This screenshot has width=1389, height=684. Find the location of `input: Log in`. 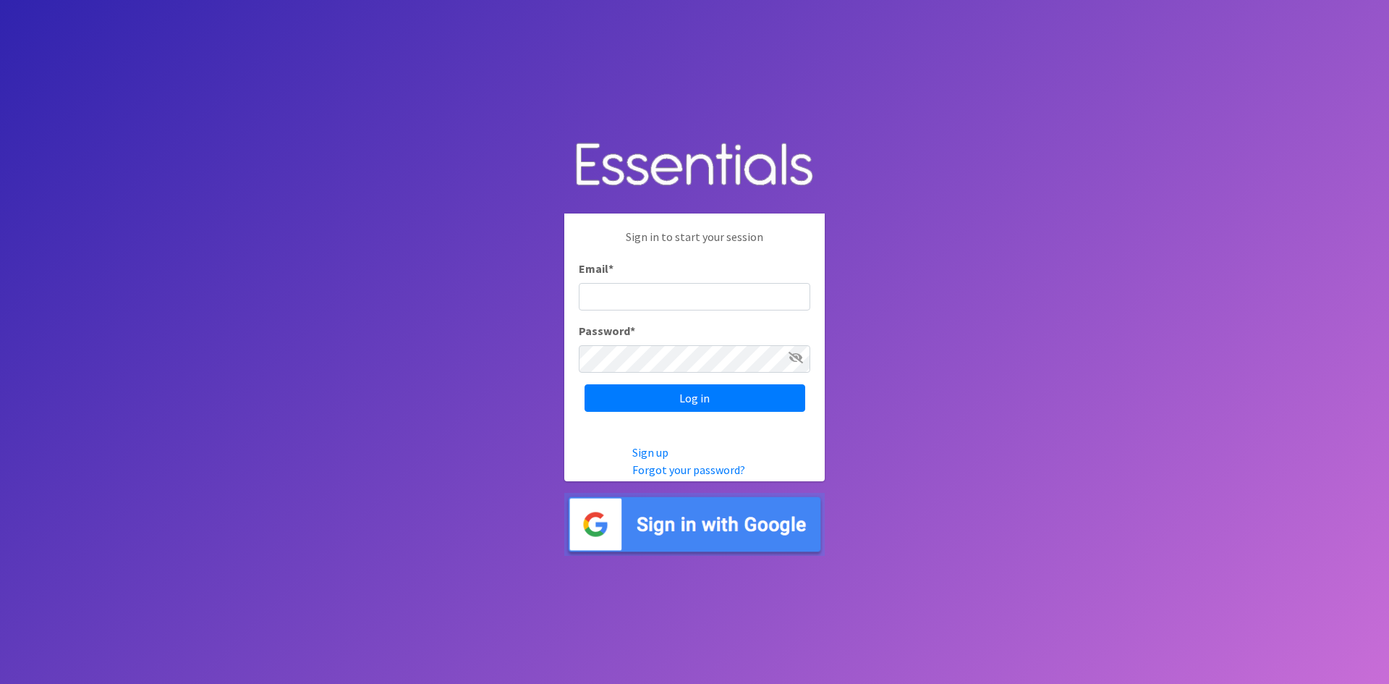

input: Log in is located at coordinates (695, 398).